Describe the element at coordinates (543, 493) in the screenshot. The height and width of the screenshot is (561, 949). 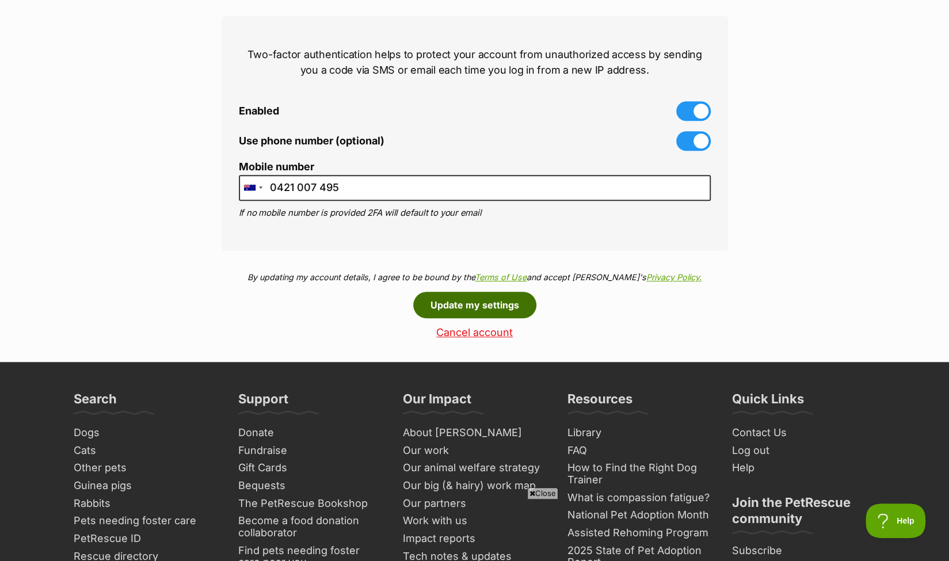
I see `span: Close` at that location.